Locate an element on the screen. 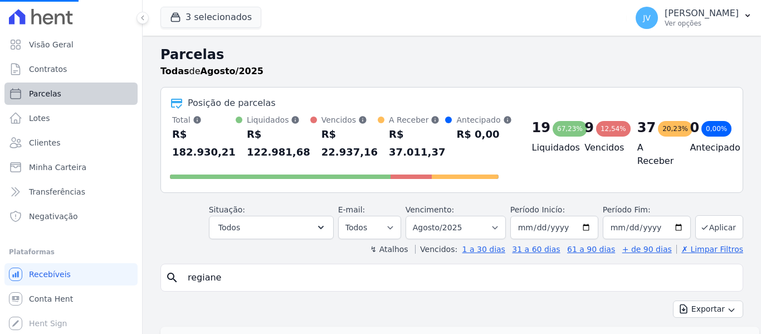  span: Visão Geral is located at coordinates (51, 45).